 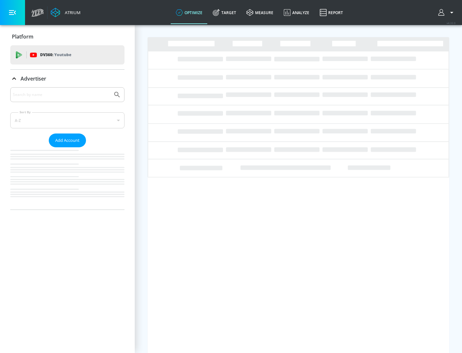 I want to click on span: v 4.32.0, so click(x=451, y=23).